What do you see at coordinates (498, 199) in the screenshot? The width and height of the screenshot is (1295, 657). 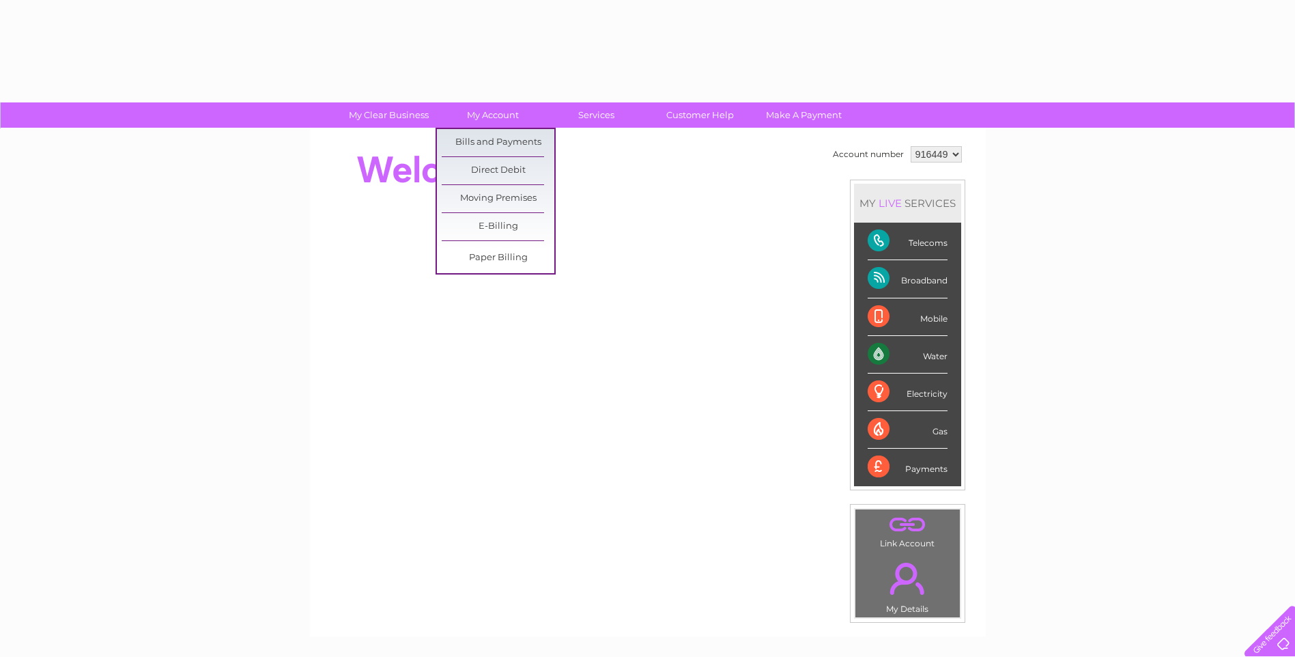 I see `a: Moving Premises` at bounding box center [498, 199].